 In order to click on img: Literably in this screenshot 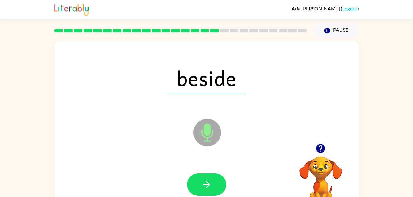, I will do `click(71, 9)`.